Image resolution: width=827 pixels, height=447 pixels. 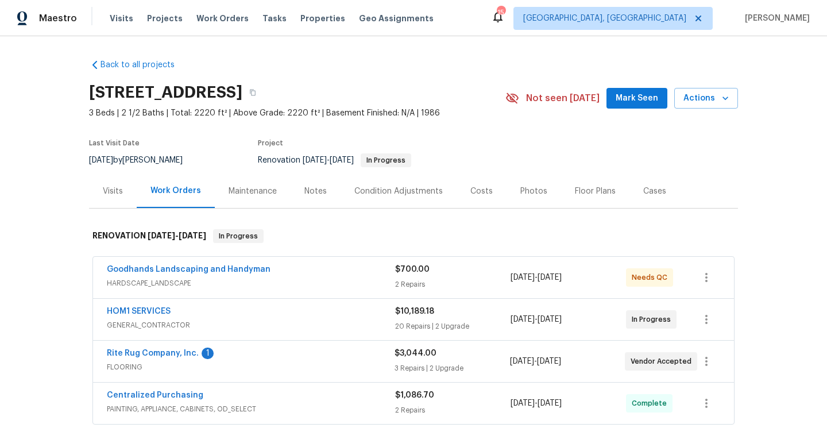 What do you see at coordinates (399, 191) in the screenshot?
I see `div: Condition Adjustments` at bounding box center [399, 191].